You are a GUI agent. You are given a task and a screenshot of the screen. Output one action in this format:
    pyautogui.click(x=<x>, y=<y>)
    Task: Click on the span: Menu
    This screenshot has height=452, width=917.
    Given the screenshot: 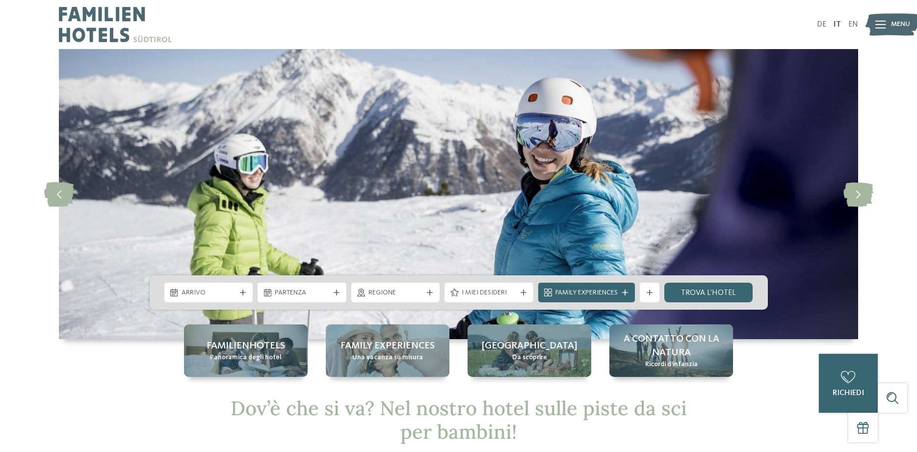 What is the action you would take?
    pyautogui.click(x=901, y=25)
    